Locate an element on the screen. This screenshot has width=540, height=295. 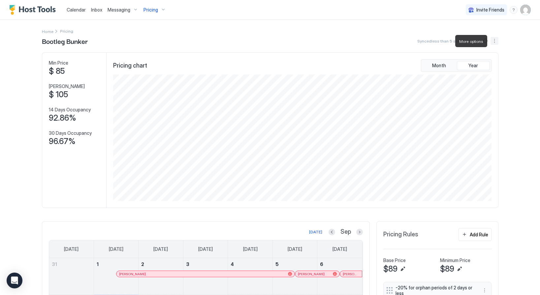
a: September 2, 2025 is located at coordinates (161, 264).